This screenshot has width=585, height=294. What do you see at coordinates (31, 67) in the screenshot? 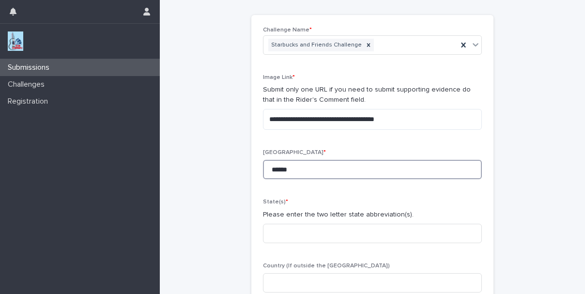
I see `p: Submissions` at bounding box center [31, 67].